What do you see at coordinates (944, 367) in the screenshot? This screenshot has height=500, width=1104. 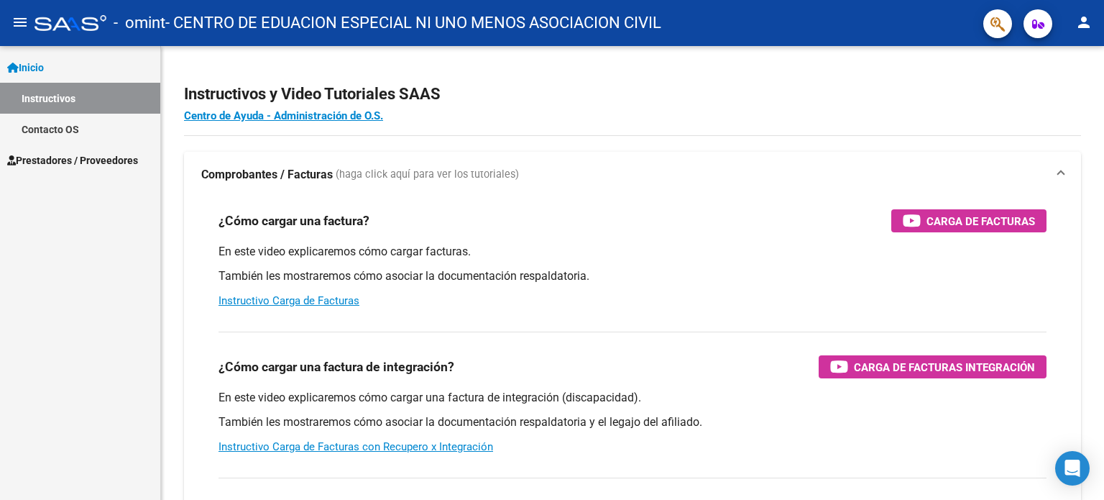 I see `span: Carga de Facturas Integración` at bounding box center [944, 367].